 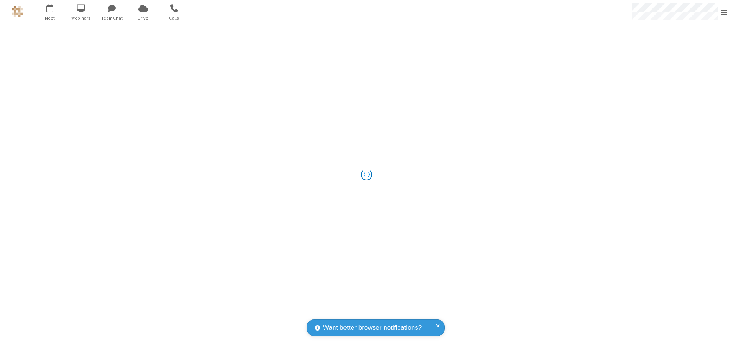 What do you see at coordinates (174, 18) in the screenshot?
I see `span: Calls` at bounding box center [174, 18].